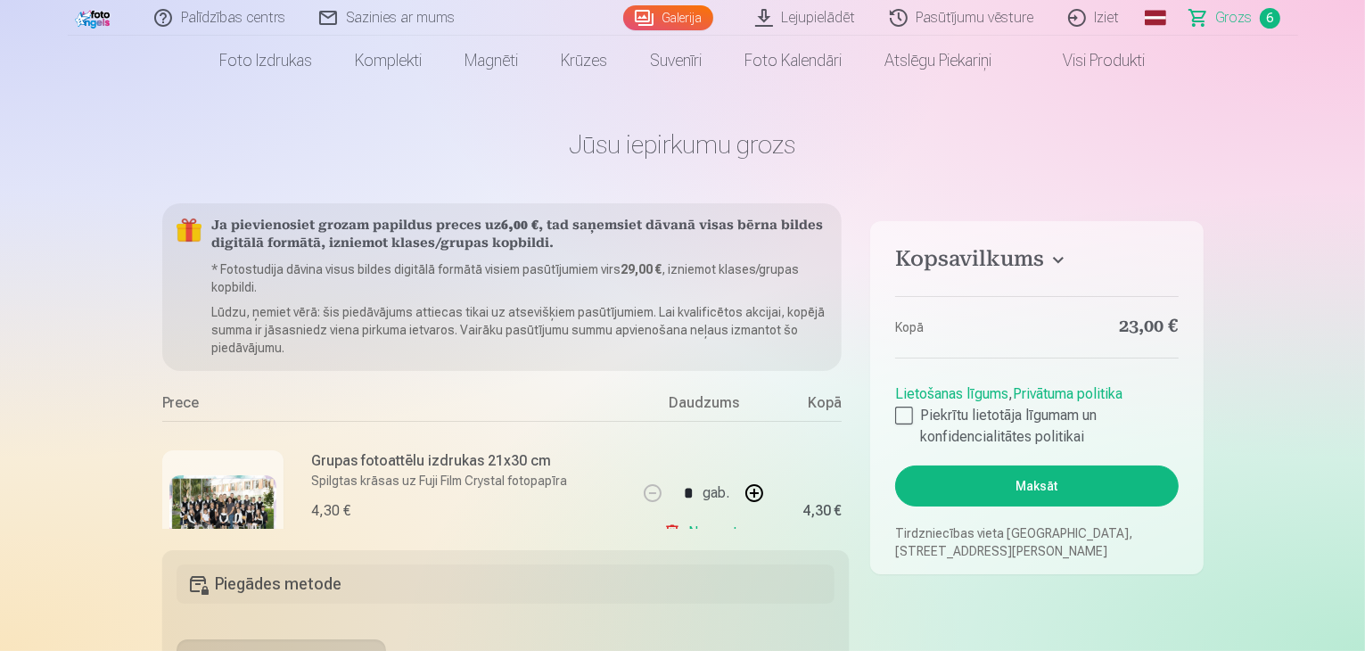 This screenshot has width=1365, height=651. What do you see at coordinates (1036, 486) in the screenshot?
I see `button: Maksāt` at bounding box center [1036, 486].